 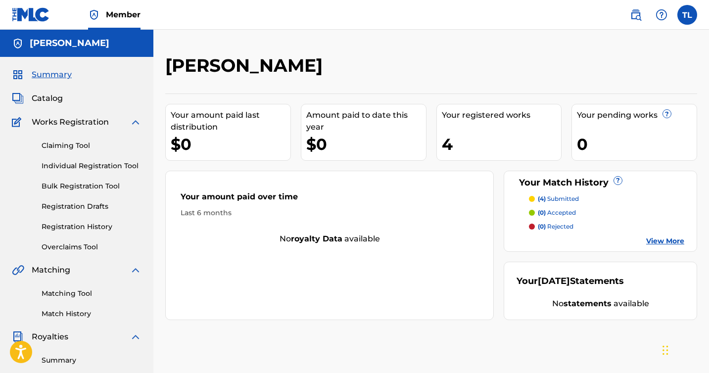 I want to click on img: search, so click(x=636, y=15).